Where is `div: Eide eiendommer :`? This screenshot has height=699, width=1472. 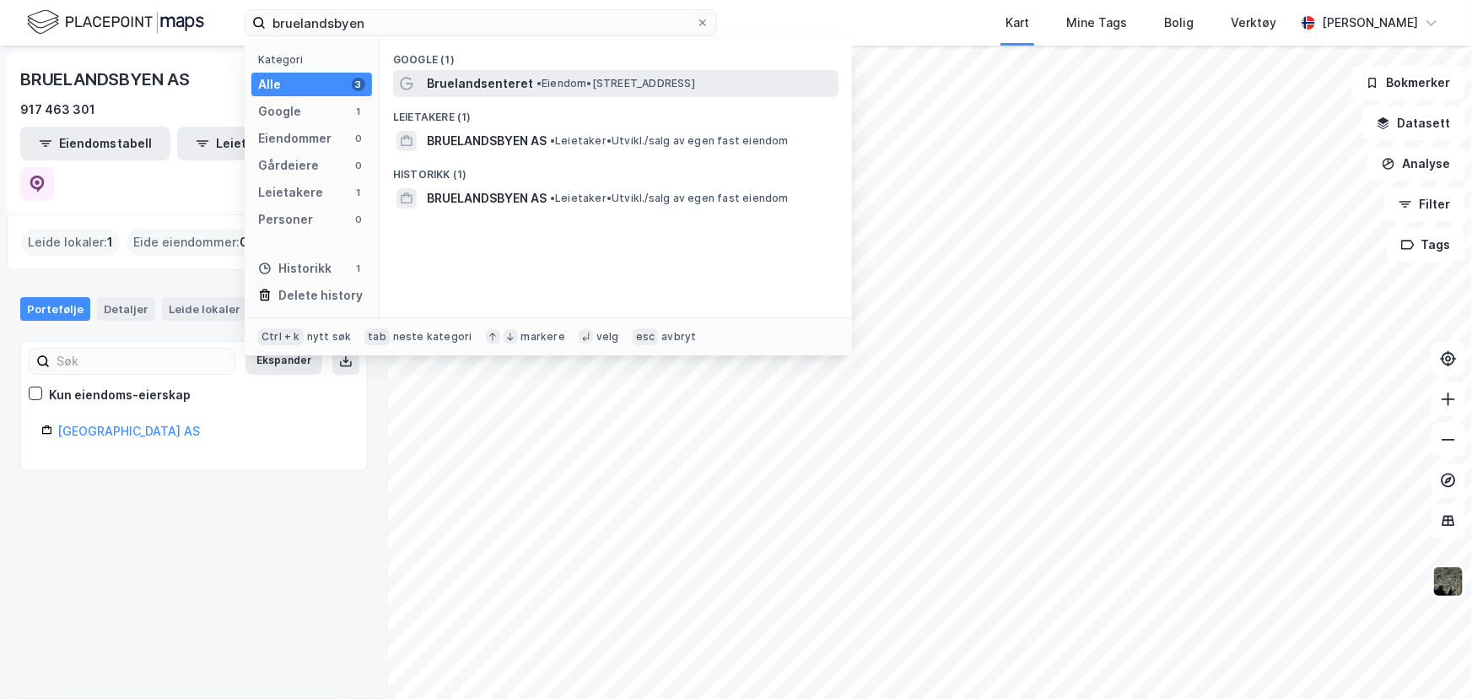 div: Eide eiendommer : is located at coordinates (191, 242).